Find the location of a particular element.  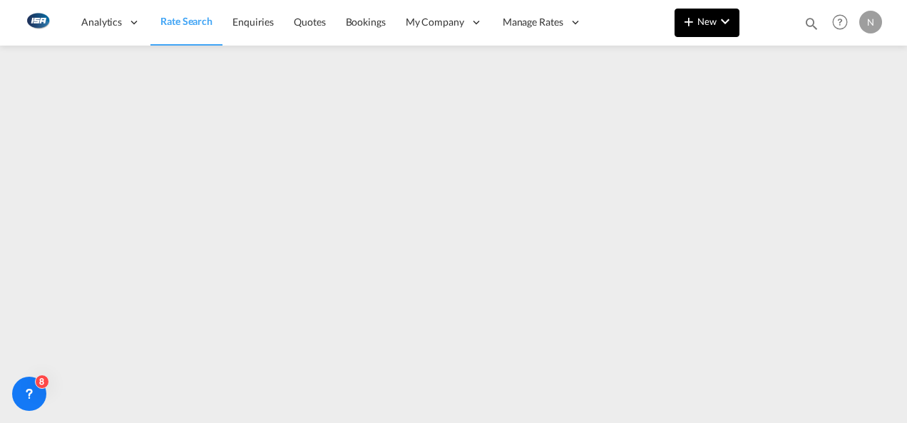

button: icon-plus 400-fgNewicon-chevron-down is located at coordinates (707, 23).